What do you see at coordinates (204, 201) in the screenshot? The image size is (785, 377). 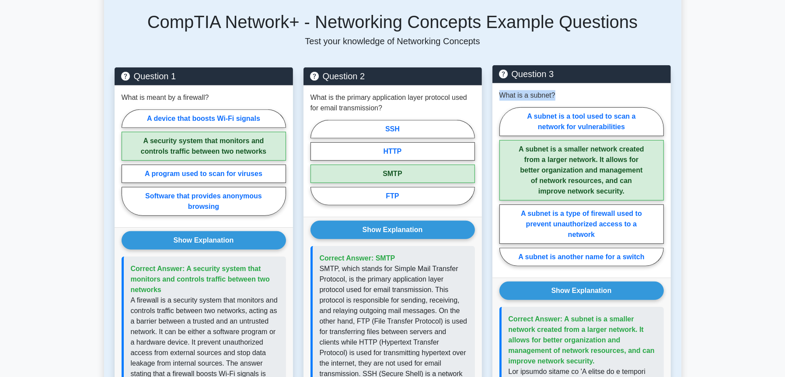 I see `label: Software that provides anonymous browsing` at bounding box center [204, 201].